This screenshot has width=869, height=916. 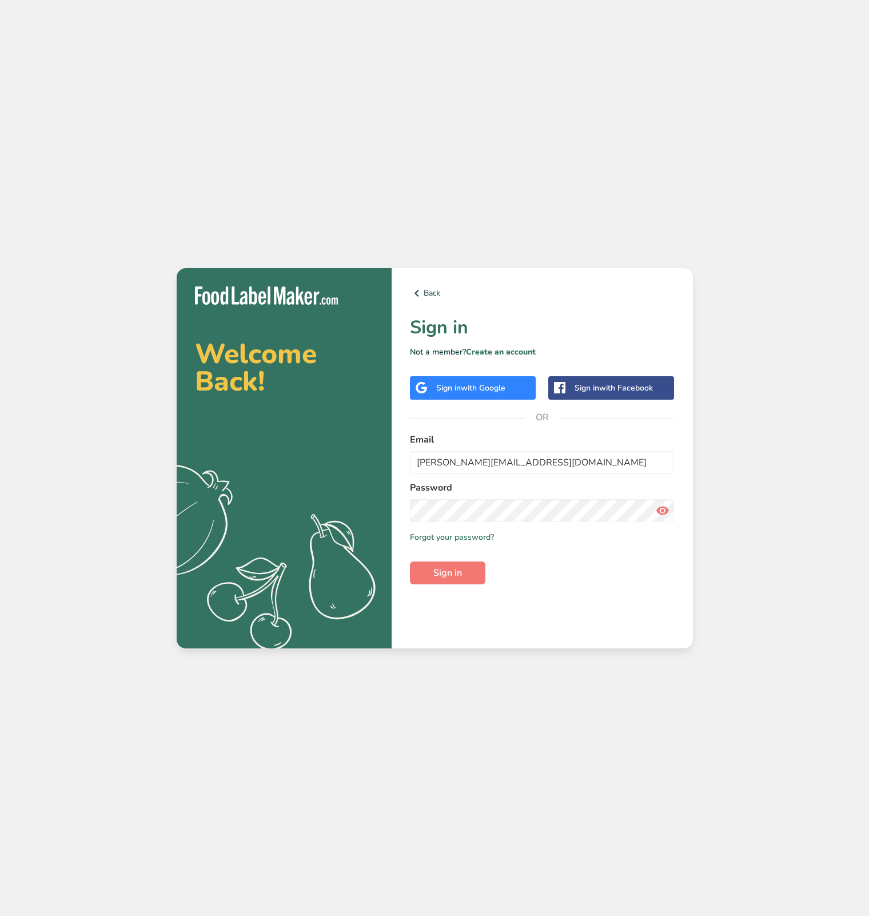 What do you see at coordinates (542, 328) in the screenshot?
I see `h1: Sign in` at bounding box center [542, 328].